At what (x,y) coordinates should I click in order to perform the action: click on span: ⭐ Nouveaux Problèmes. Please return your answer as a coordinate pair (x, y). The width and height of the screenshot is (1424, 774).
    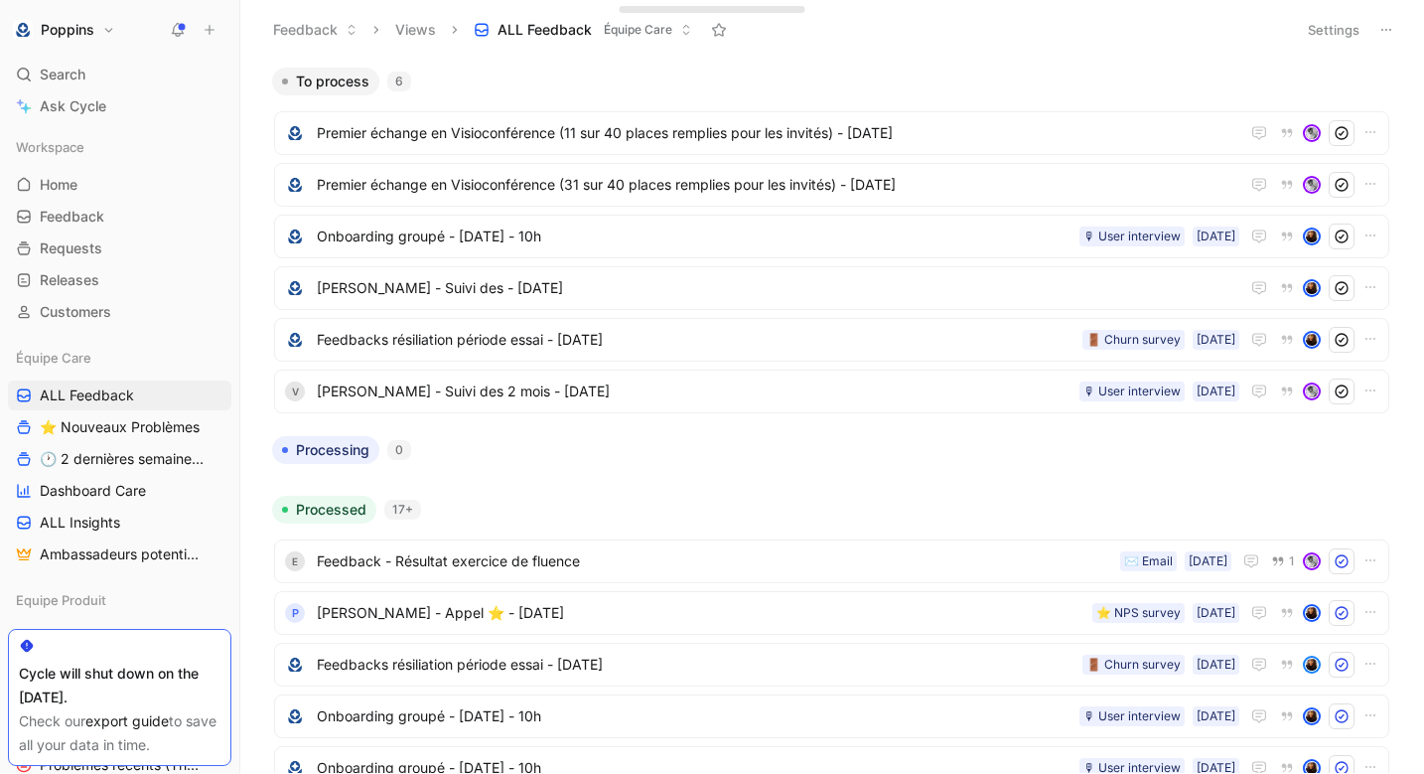
    Looking at the image, I should click on (119, 427).